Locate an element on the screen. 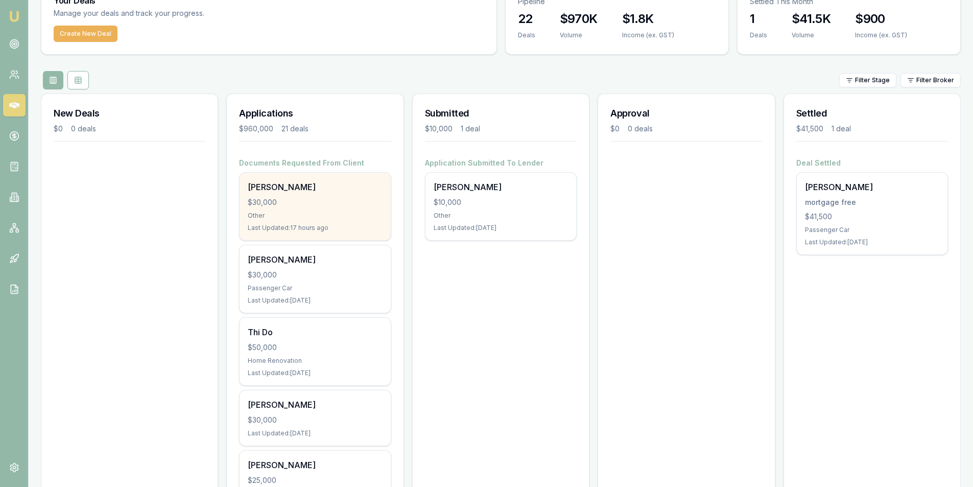  h3: 1 is located at coordinates (759, 19).